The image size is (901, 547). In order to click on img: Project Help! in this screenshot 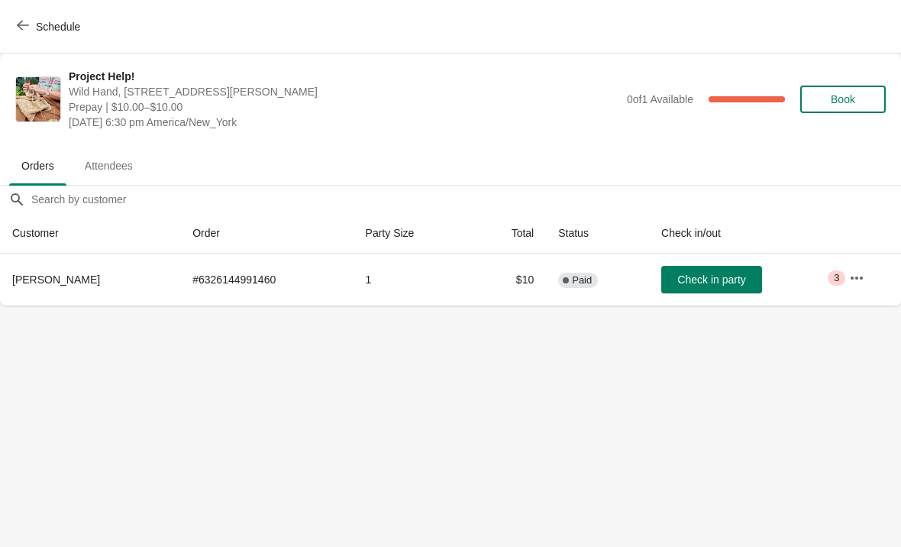, I will do `click(38, 99)`.